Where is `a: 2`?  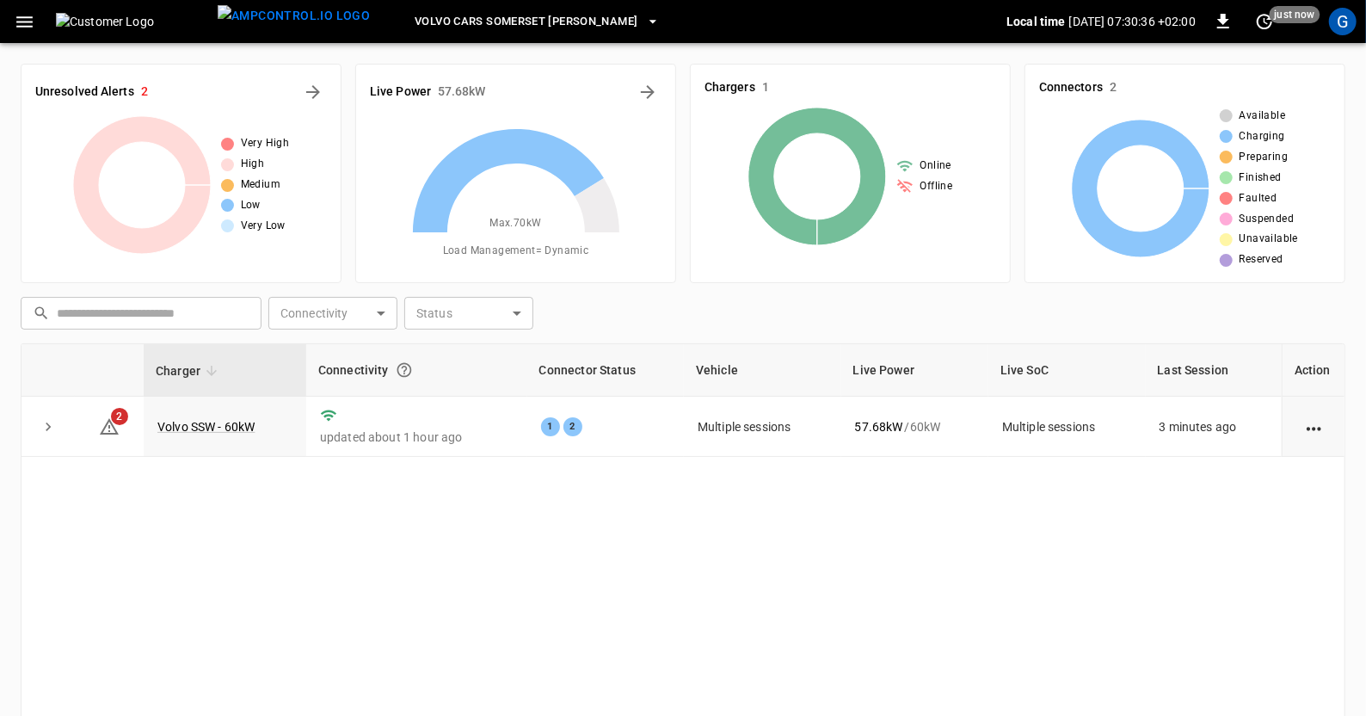 a: 2 is located at coordinates (109, 425).